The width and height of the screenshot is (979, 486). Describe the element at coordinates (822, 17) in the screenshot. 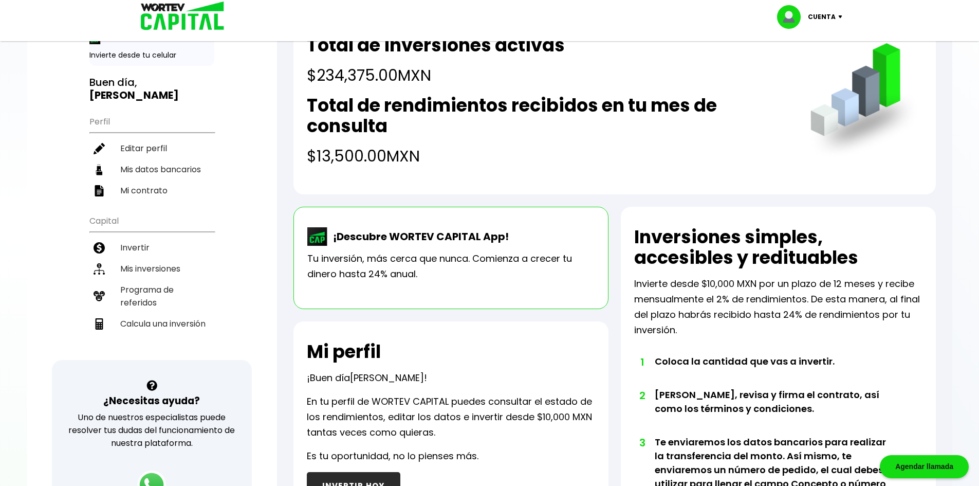

I see `p: Cuenta` at that location.